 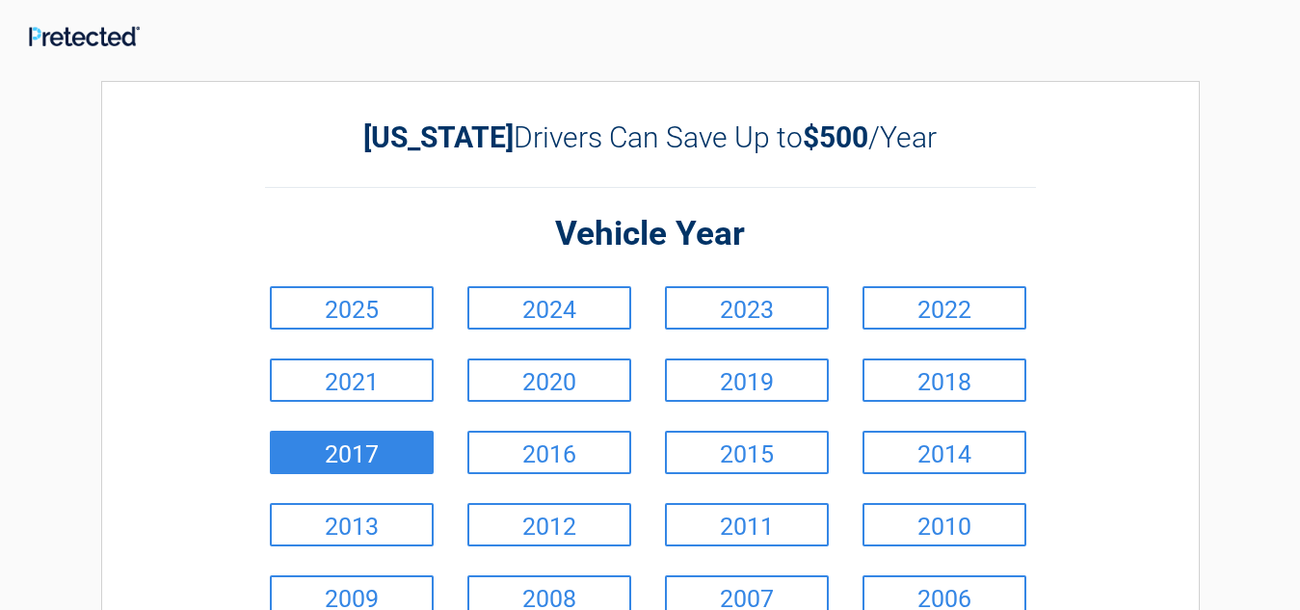 I want to click on a: 2025, so click(x=352, y=307).